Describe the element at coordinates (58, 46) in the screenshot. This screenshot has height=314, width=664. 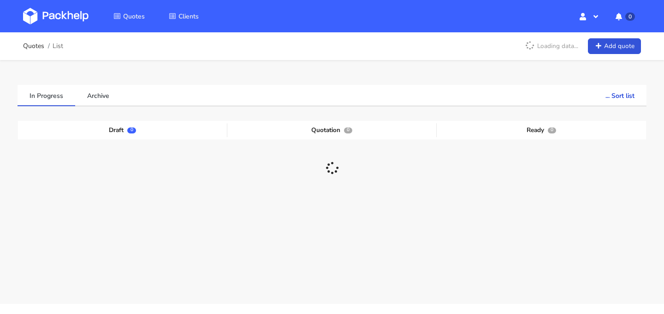
I see `span: List` at that location.